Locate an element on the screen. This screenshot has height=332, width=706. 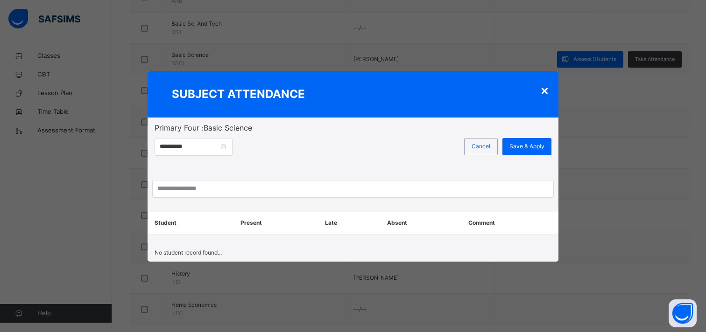
th: Absent is located at coordinates (421, 223).